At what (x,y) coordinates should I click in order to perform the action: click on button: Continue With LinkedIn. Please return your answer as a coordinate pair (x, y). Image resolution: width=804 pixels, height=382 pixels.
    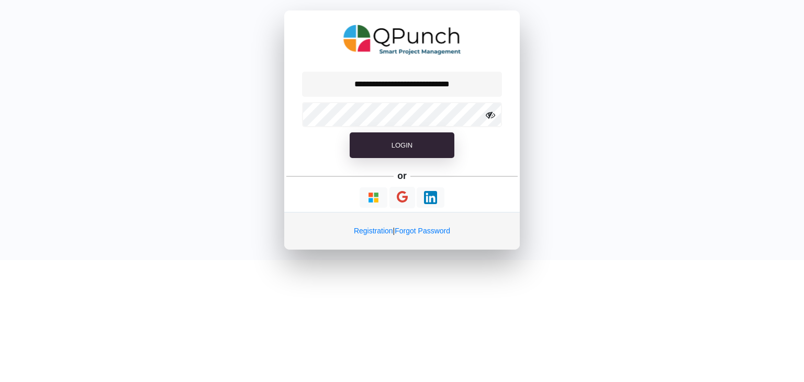
    Looking at the image, I should click on (431, 197).